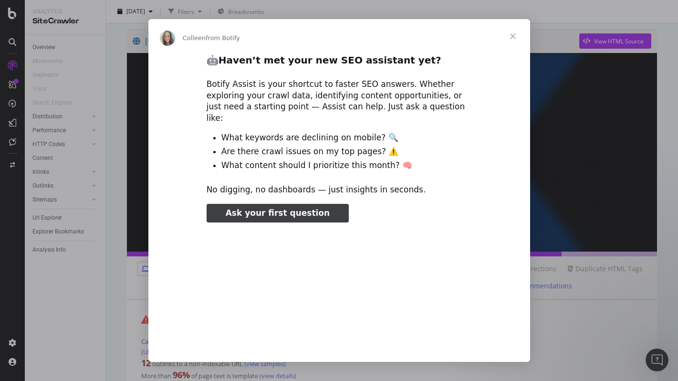  Describe the element at coordinates (194, 38) in the screenshot. I see `span: Colleen` at that location.